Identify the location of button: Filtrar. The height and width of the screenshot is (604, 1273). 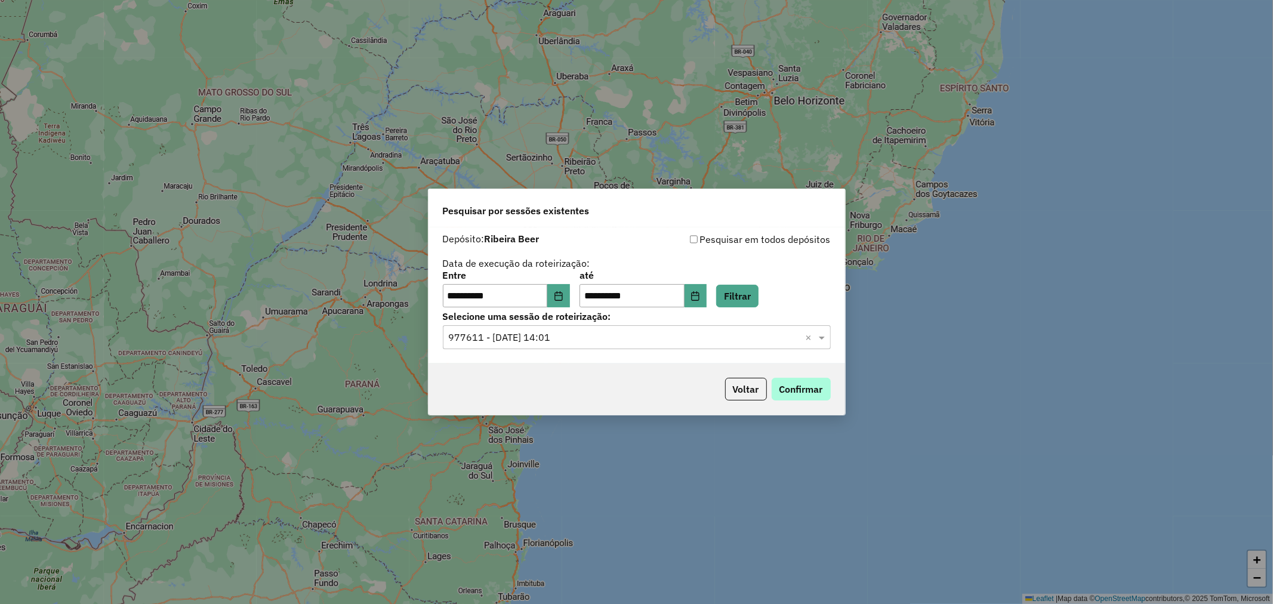
(737, 296).